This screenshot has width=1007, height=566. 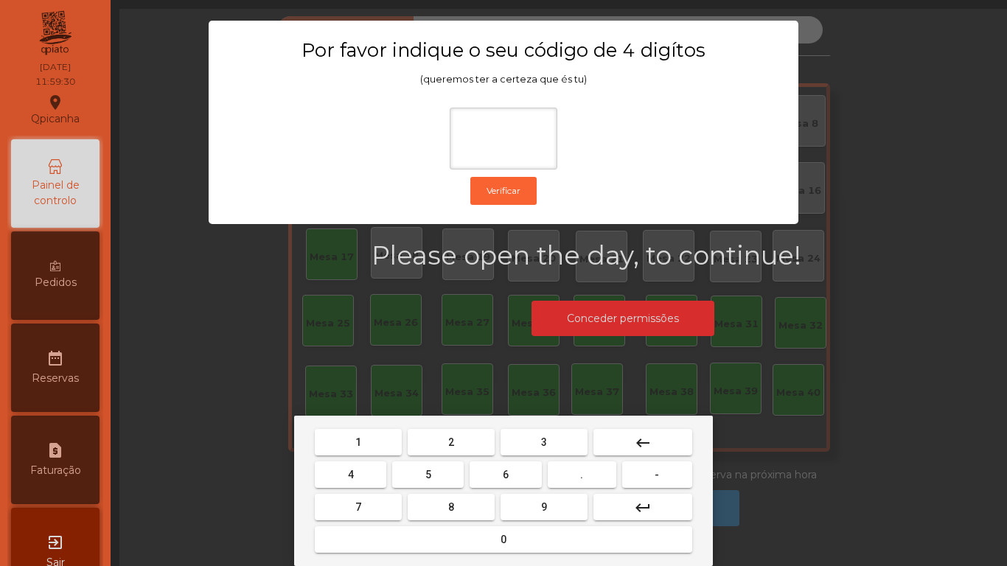 I want to click on mat-icon: keyboard_return, so click(x=643, y=508).